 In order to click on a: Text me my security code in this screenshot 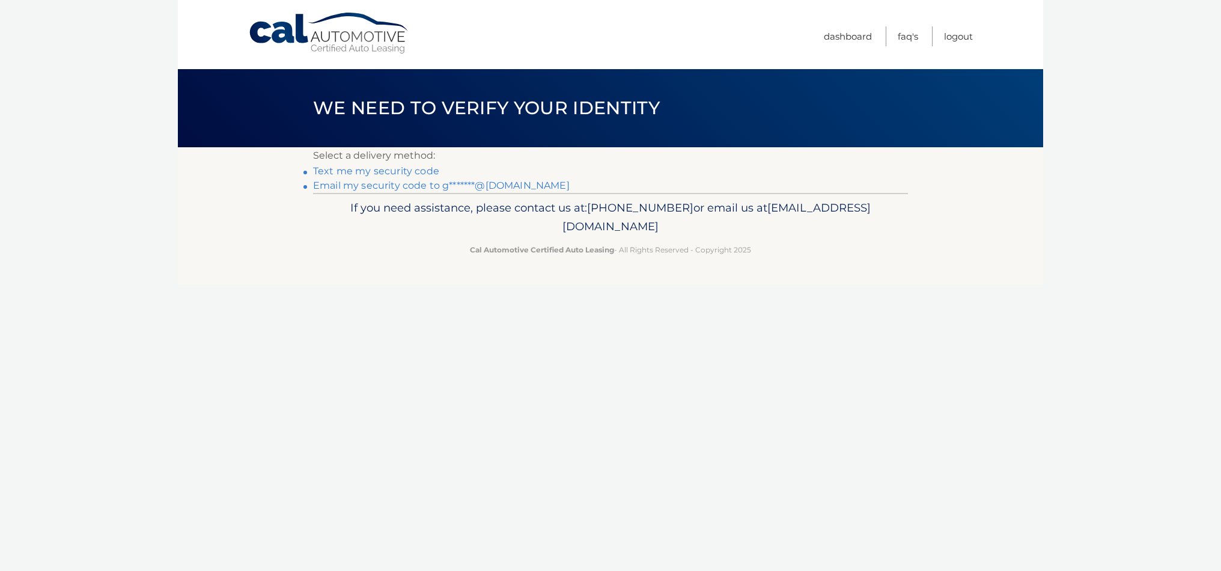, I will do `click(376, 171)`.